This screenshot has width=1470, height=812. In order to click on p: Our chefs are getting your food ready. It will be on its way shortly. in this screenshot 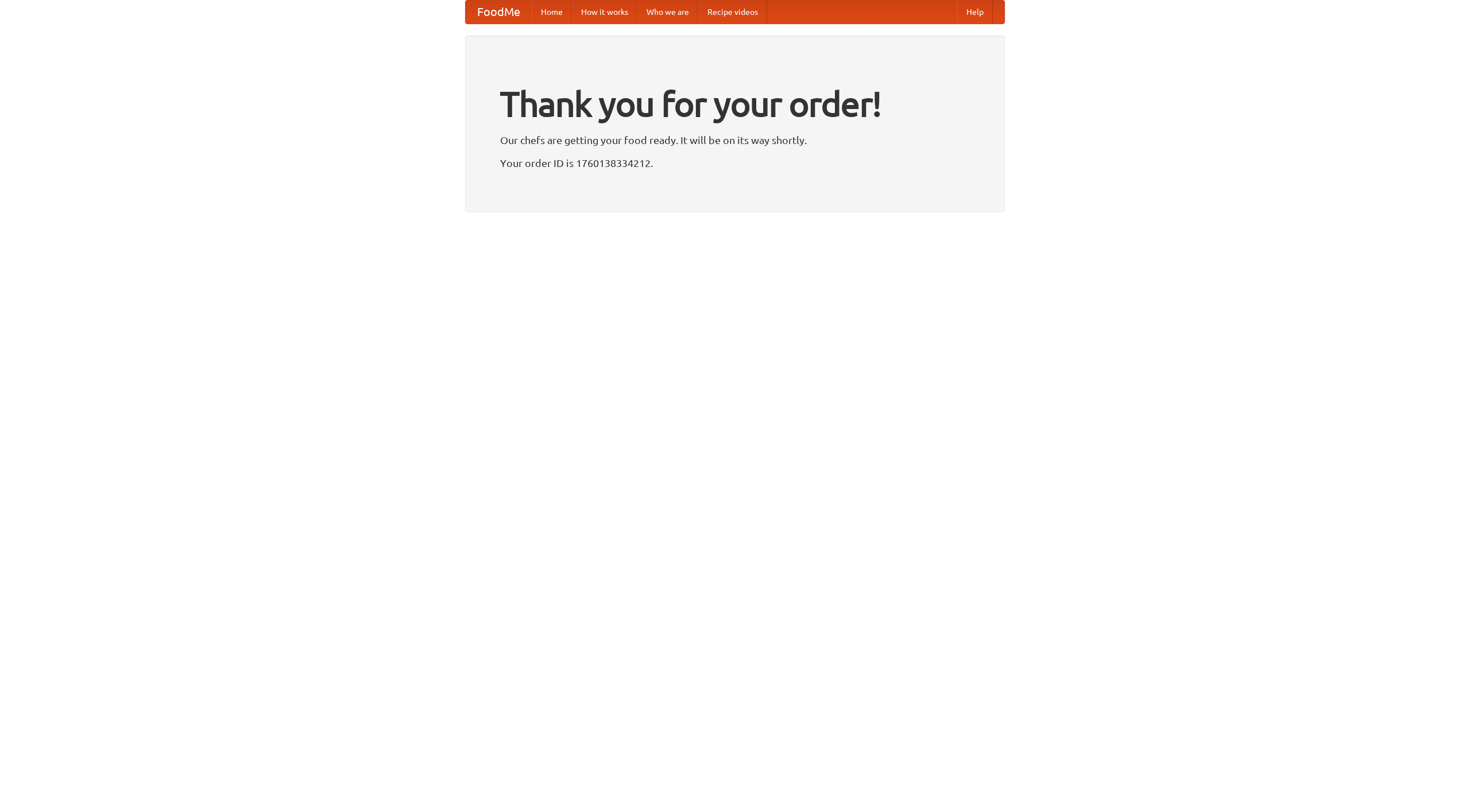, I will do `click(735, 140)`.